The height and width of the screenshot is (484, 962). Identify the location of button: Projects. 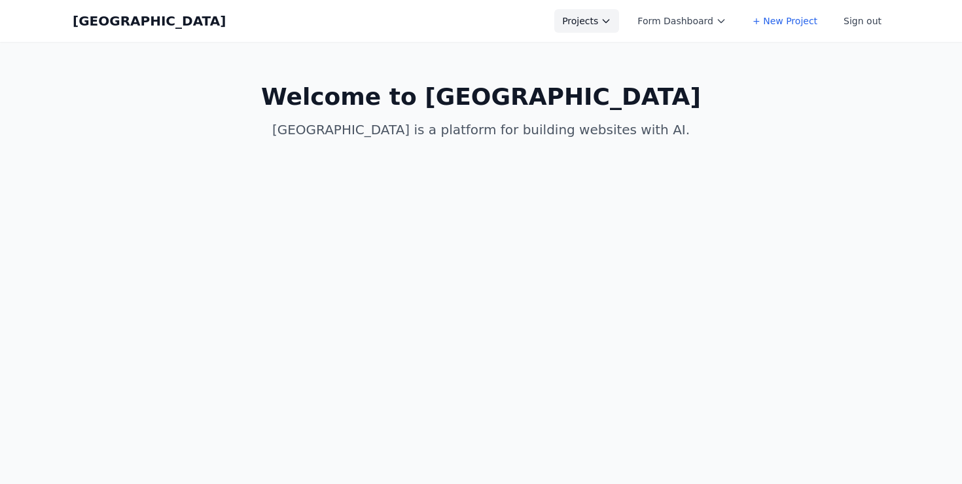
(586, 21).